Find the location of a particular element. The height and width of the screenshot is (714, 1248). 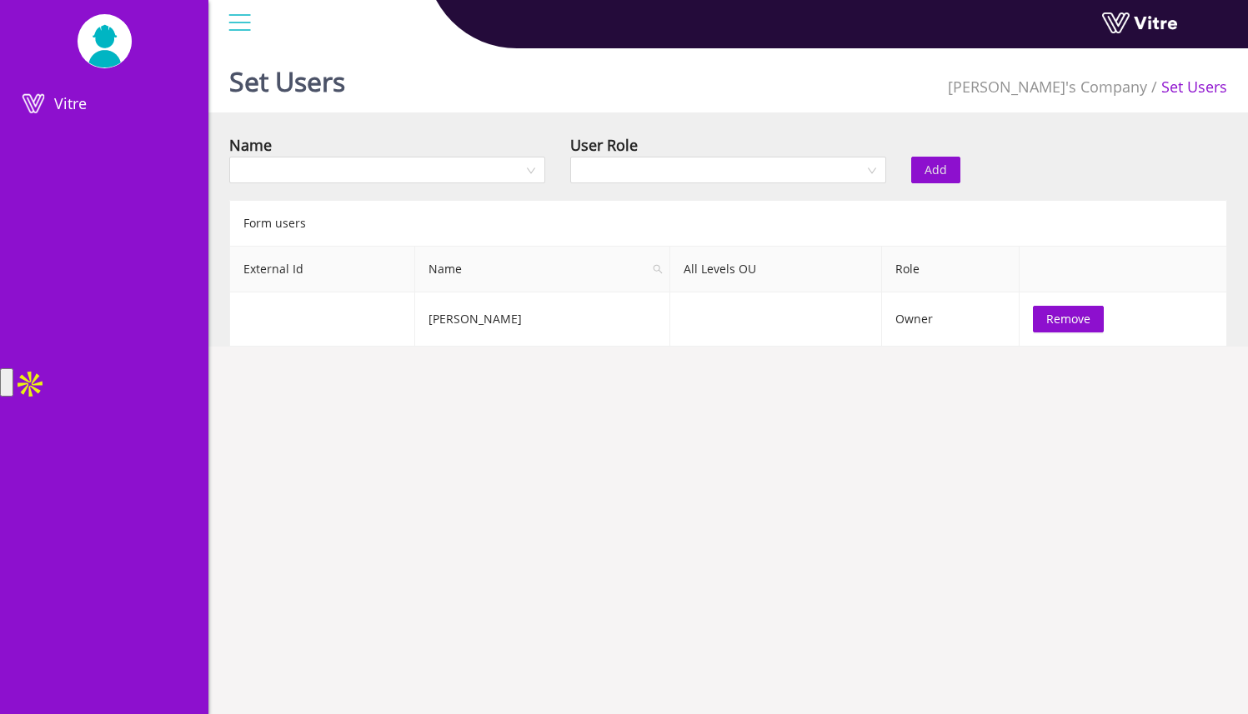

span: Name is located at coordinates (542, 269).